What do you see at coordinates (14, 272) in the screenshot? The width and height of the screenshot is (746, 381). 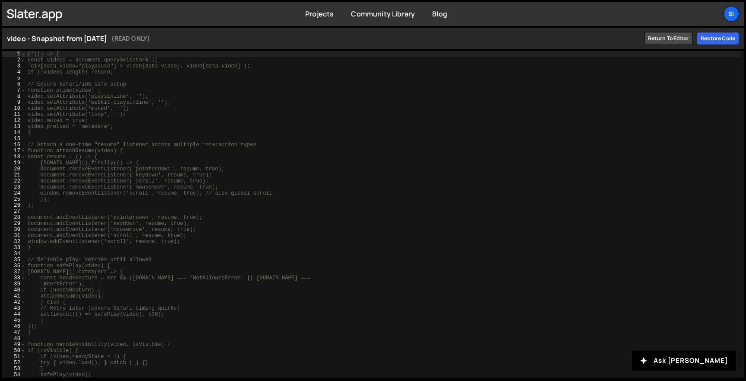 I see `div: 37` at bounding box center [14, 272].